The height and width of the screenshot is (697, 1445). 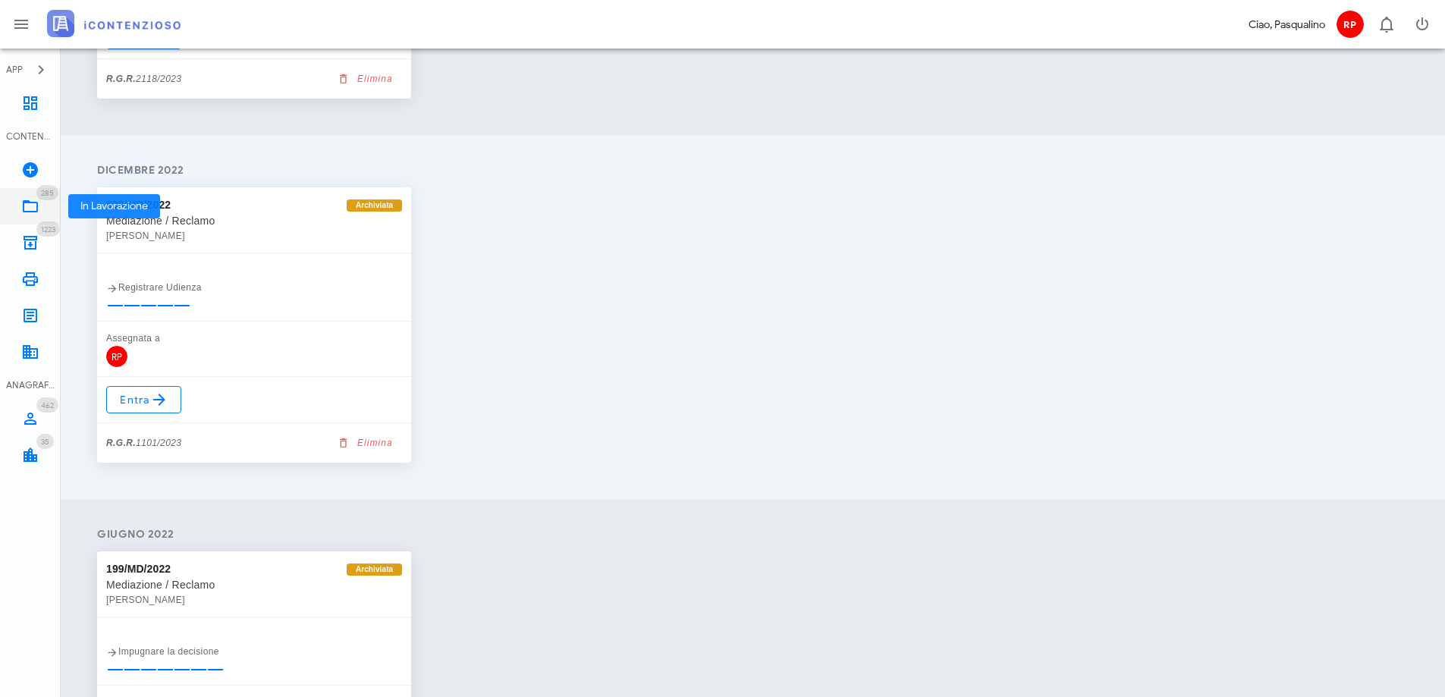 What do you see at coordinates (47, 405) in the screenshot?
I see `span: 462` at bounding box center [47, 405].